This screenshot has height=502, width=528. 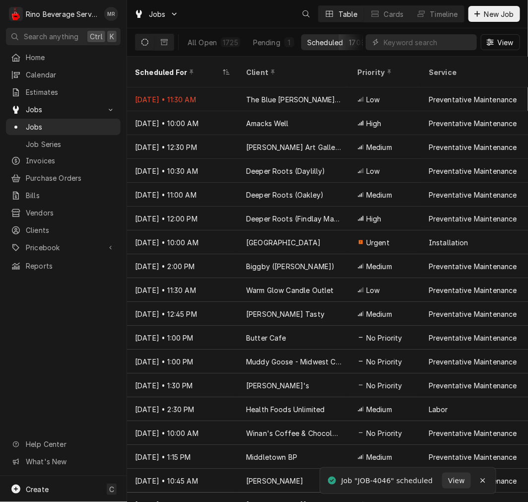 What do you see at coordinates (444, 14) in the screenshot?
I see `div: Timeline` at bounding box center [444, 14].